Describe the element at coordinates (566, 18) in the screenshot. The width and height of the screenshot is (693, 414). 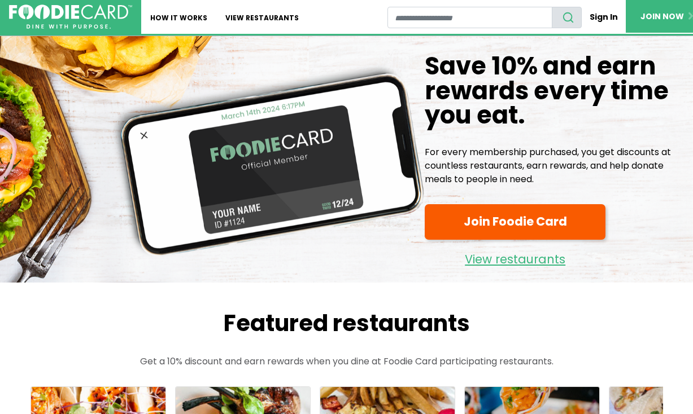
I see `button: search` at that location.